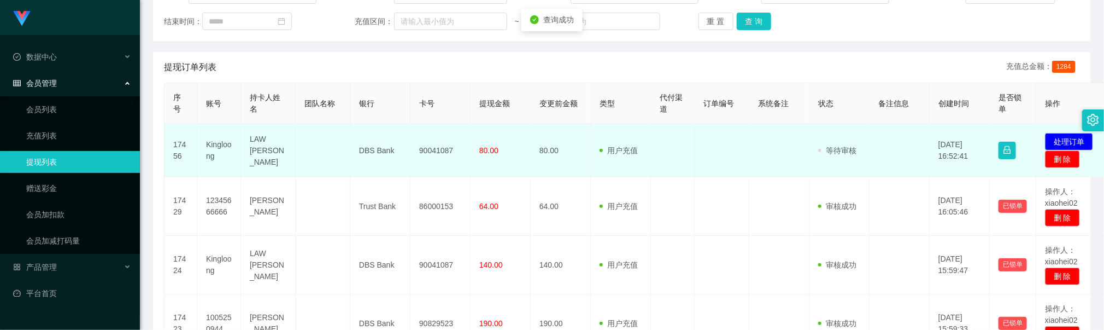 The width and height of the screenshot is (1104, 330). What do you see at coordinates (894, 103) in the screenshot?
I see `span: 备注信息` at bounding box center [894, 103].